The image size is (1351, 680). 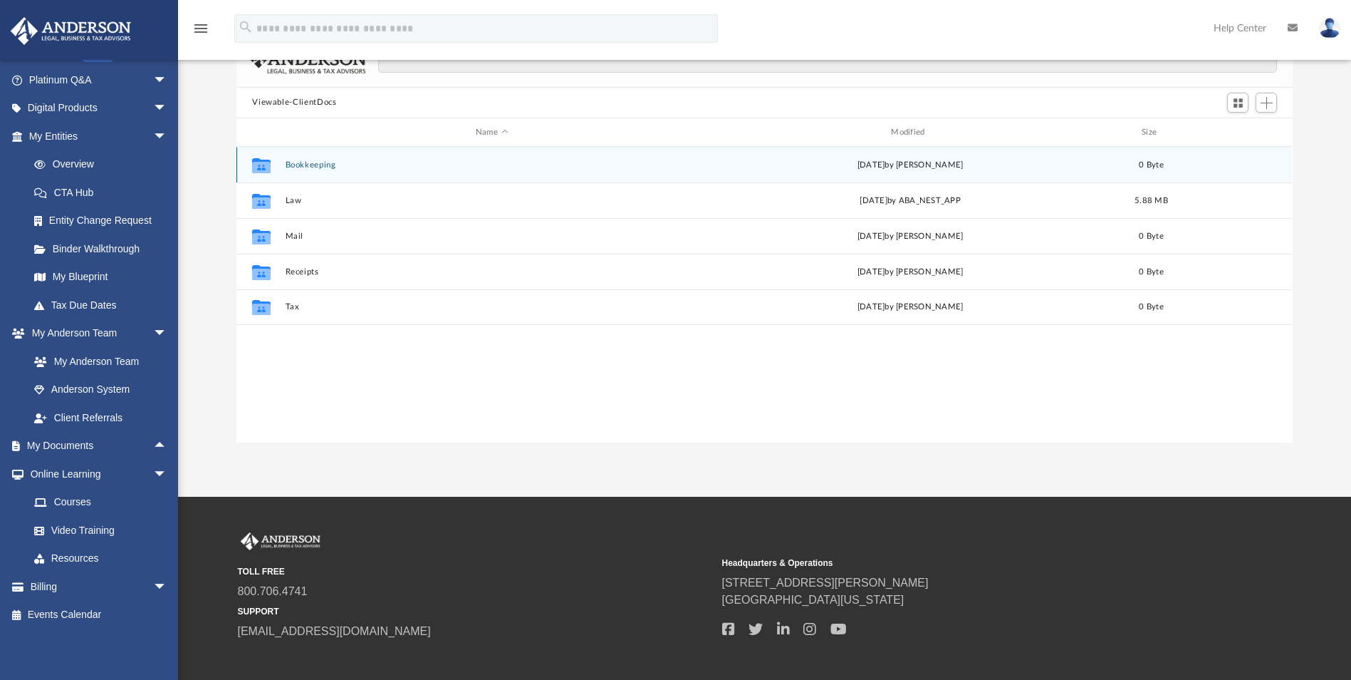 I want to click on div: Name, so click(x=491, y=132).